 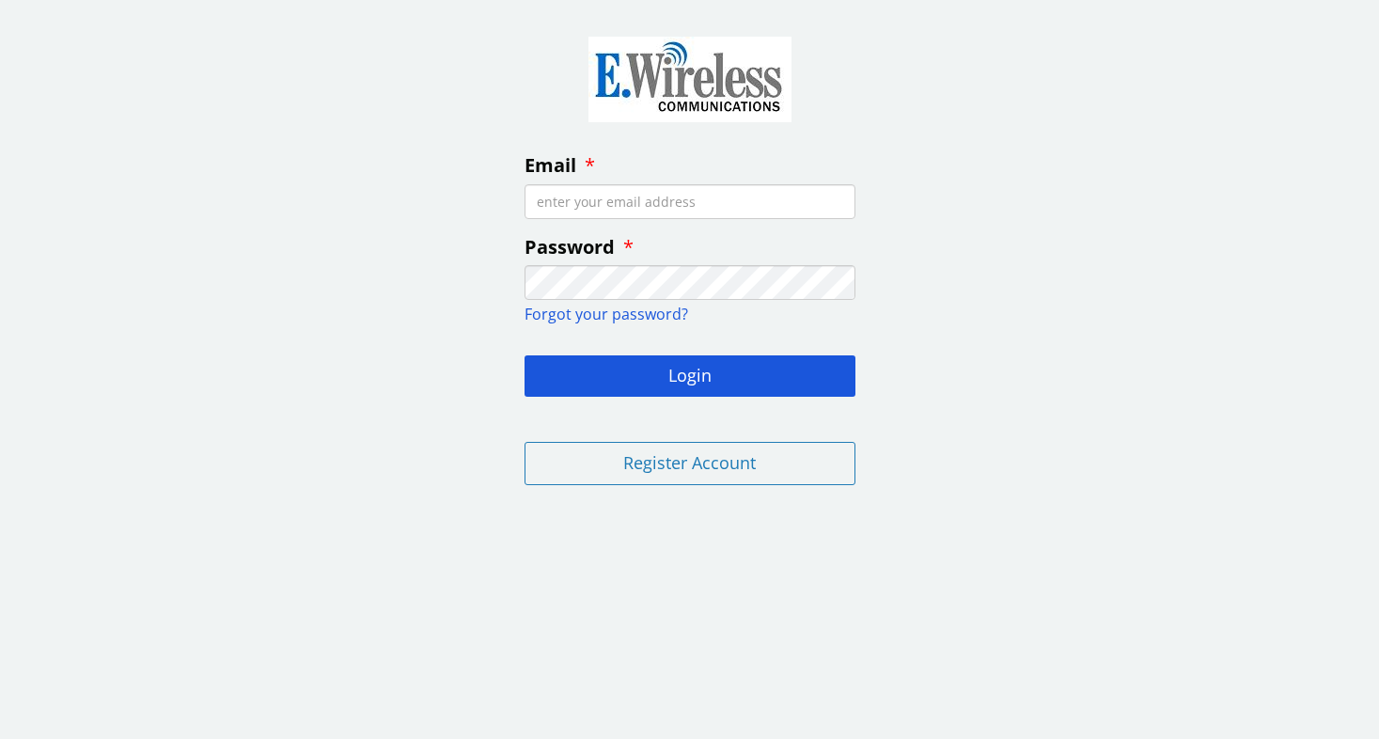 What do you see at coordinates (690, 376) in the screenshot?
I see `button: Login` at bounding box center [690, 376].